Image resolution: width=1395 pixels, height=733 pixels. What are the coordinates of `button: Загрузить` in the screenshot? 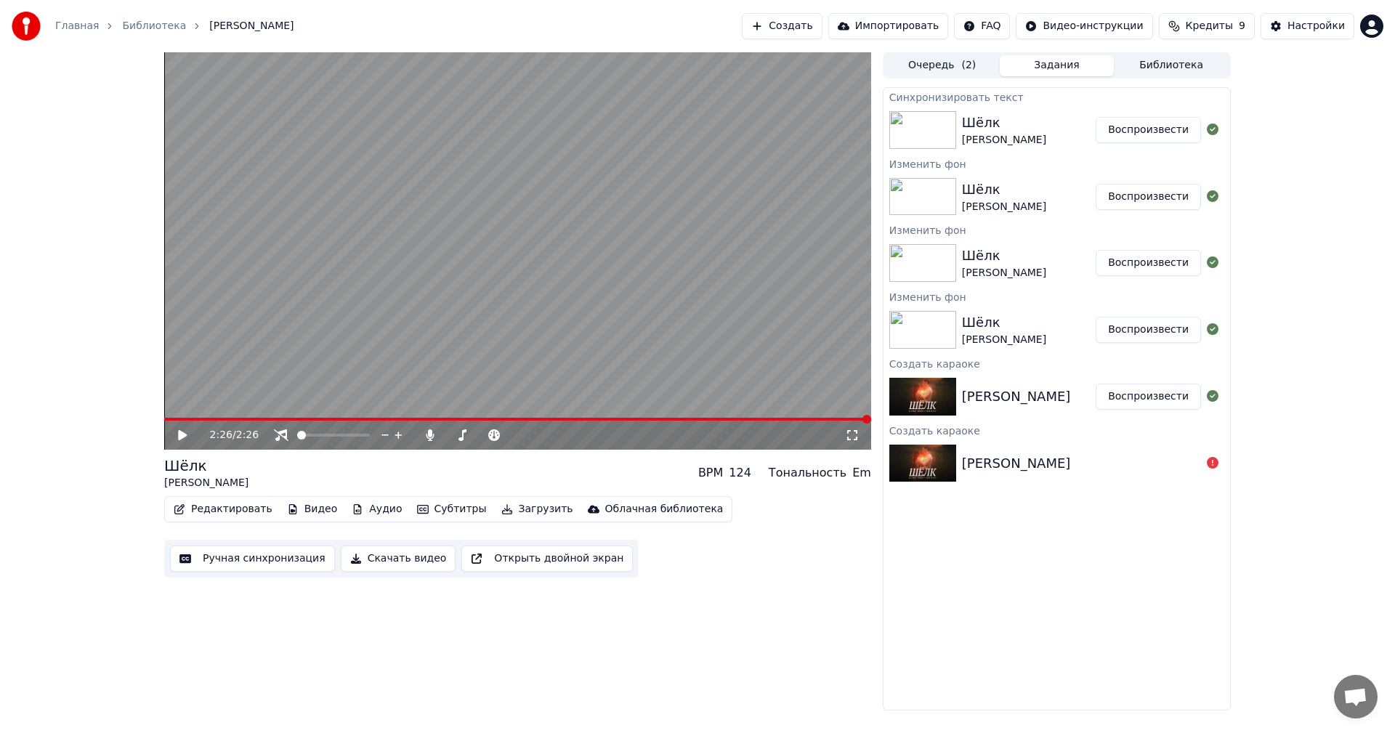 It's located at (537, 509).